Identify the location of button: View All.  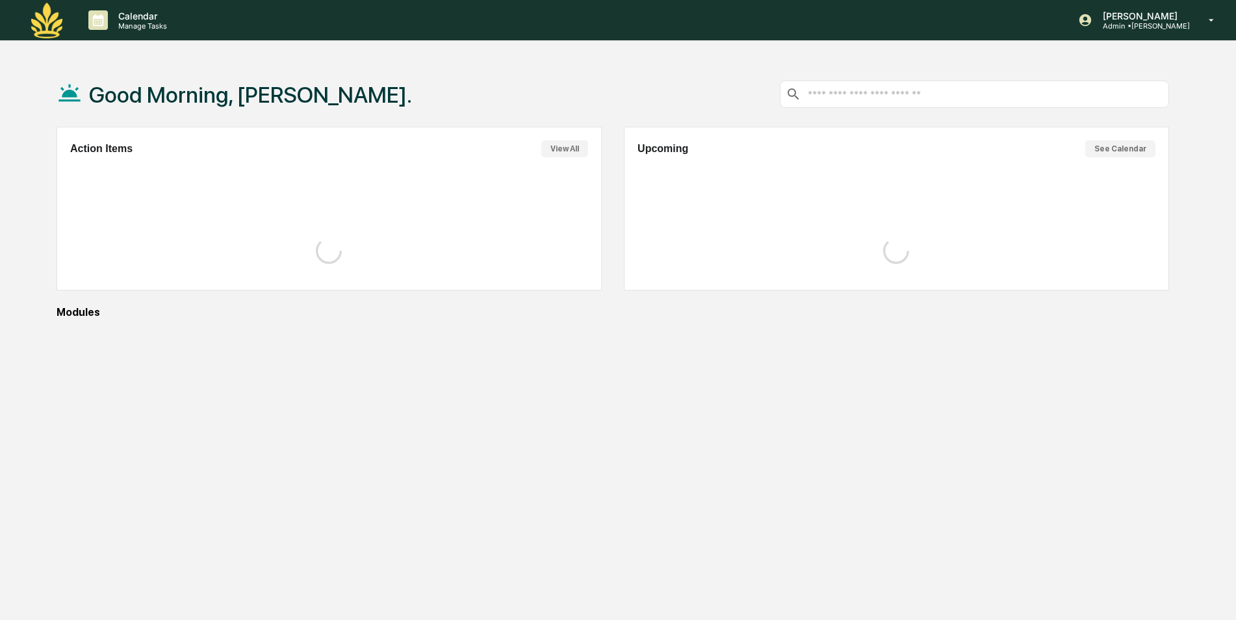
(565, 149).